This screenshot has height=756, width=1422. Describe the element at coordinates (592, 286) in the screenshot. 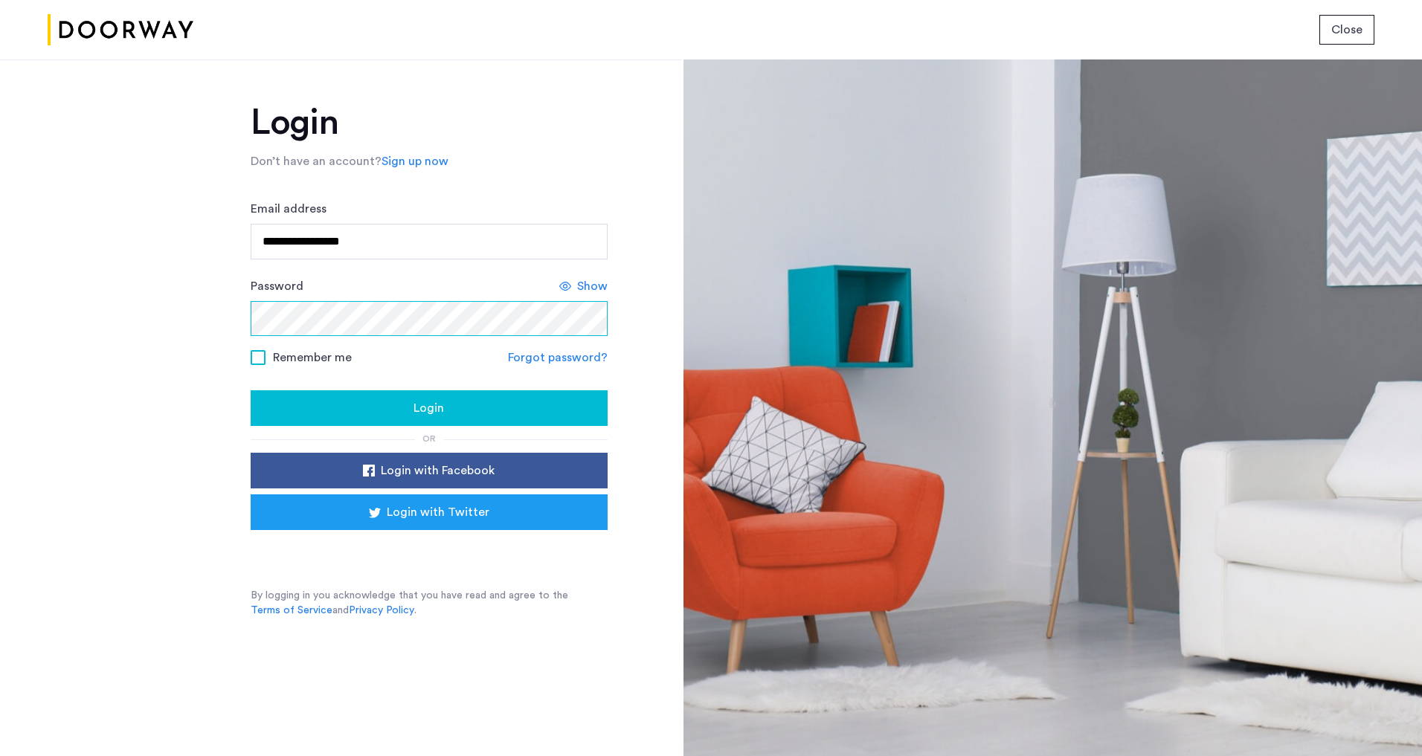

I see `span: Show` at that location.